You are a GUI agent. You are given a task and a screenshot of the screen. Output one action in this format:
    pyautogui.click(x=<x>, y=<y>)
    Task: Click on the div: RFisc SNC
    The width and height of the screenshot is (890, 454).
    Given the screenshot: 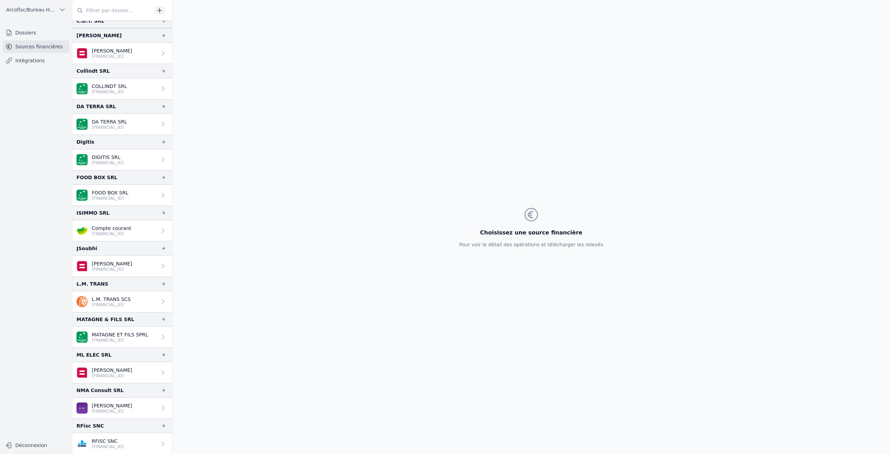 What is the action you would take?
    pyautogui.click(x=90, y=426)
    